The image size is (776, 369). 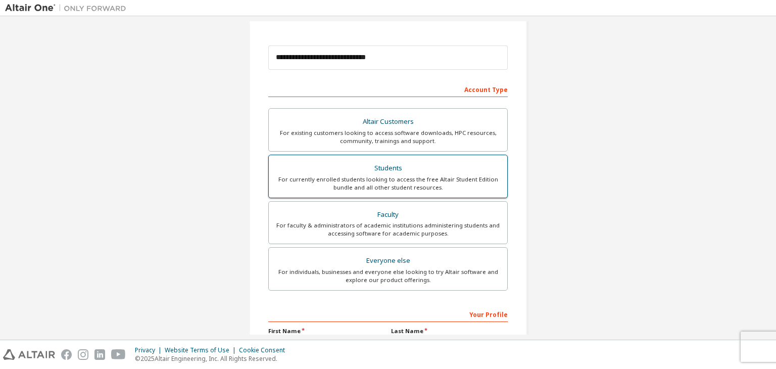 I want to click on div: Your Profile, so click(x=388, y=314).